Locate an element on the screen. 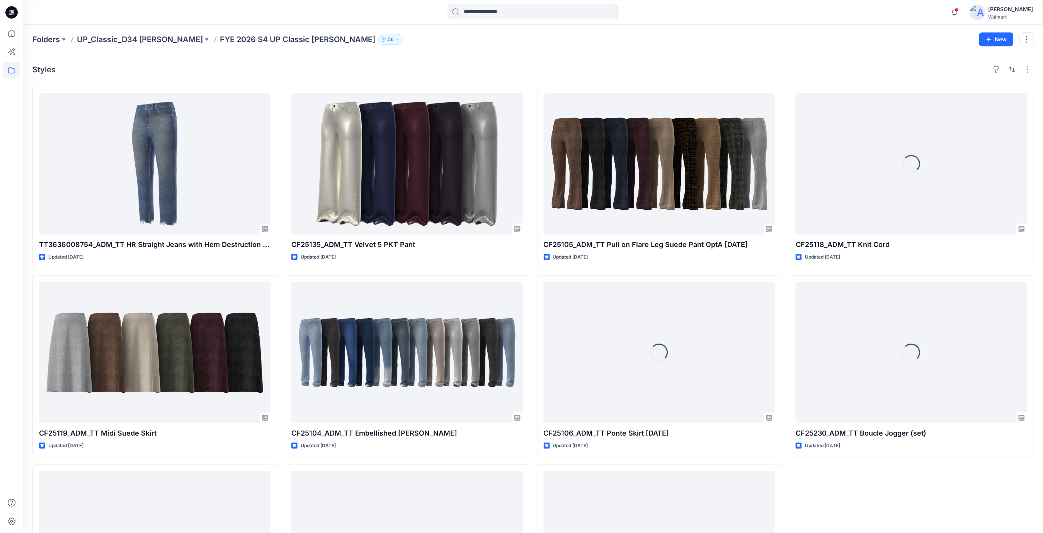  a: Folders is located at coordinates (46, 39).